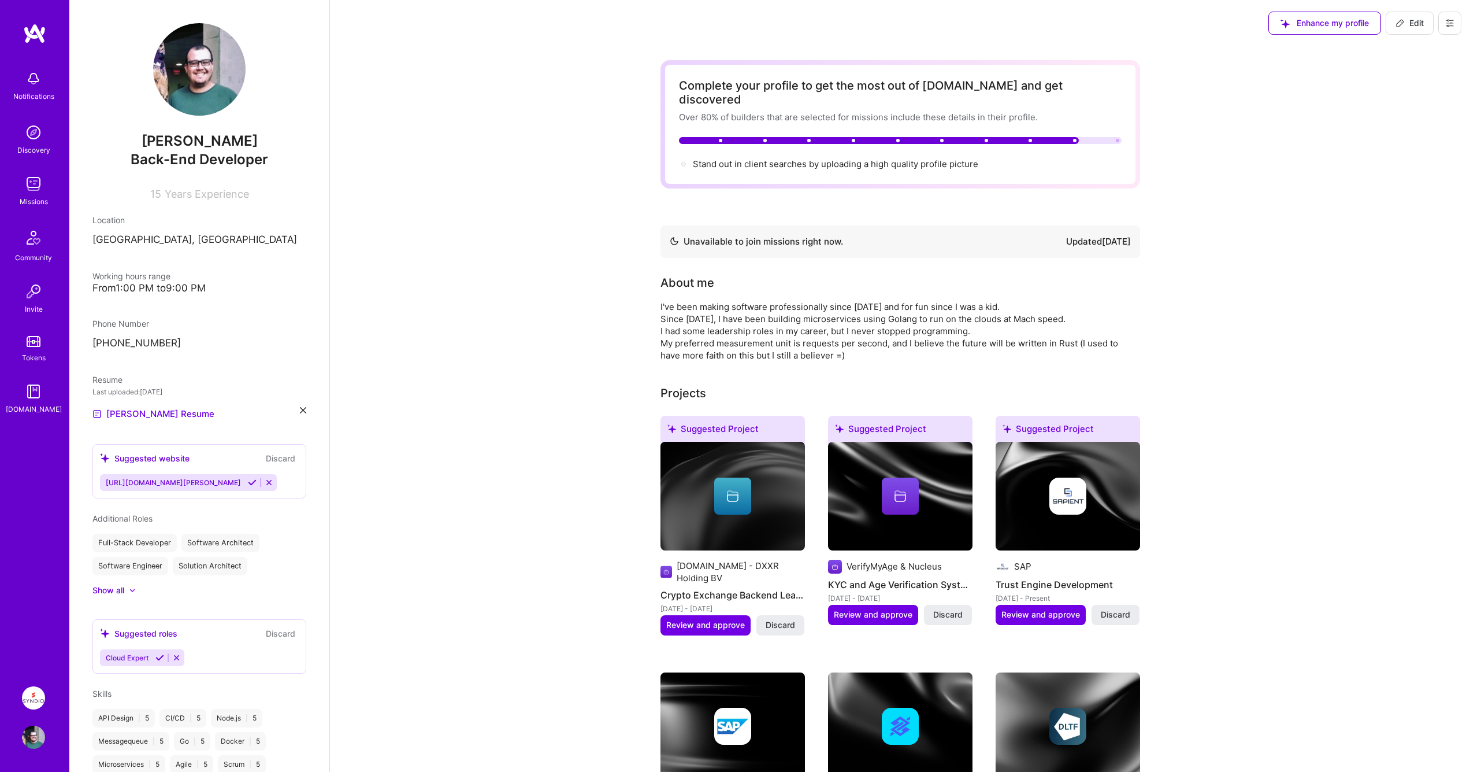 This screenshot has height=772, width=1470. What do you see at coordinates (1068, 584) in the screenshot?
I see `h4: Trust Engine Development` at bounding box center [1068, 584].